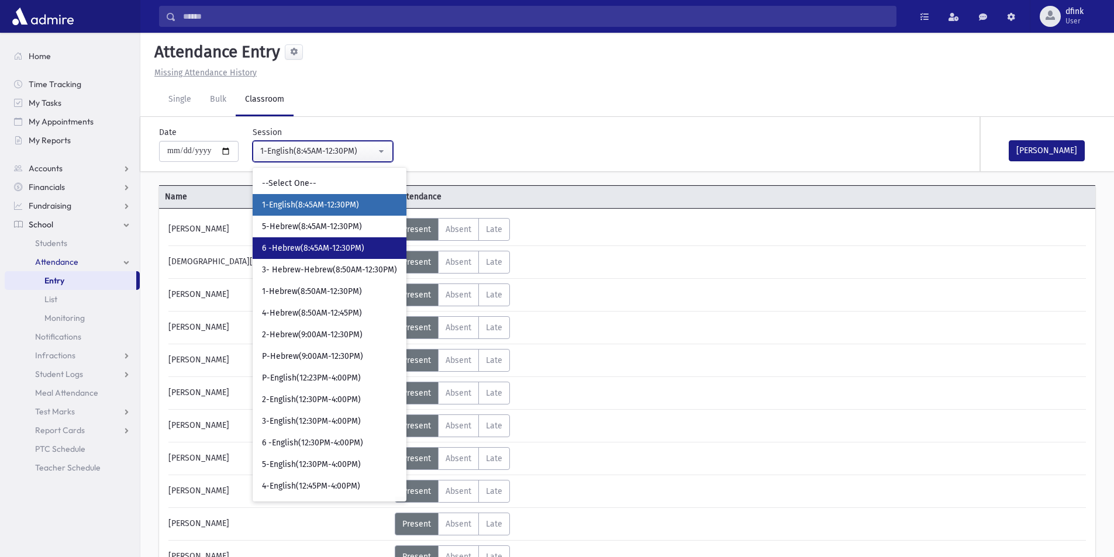 The width and height of the screenshot is (1114, 557). Describe the element at coordinates (72, 299) in the screenshot. I see `a: List` at that location.